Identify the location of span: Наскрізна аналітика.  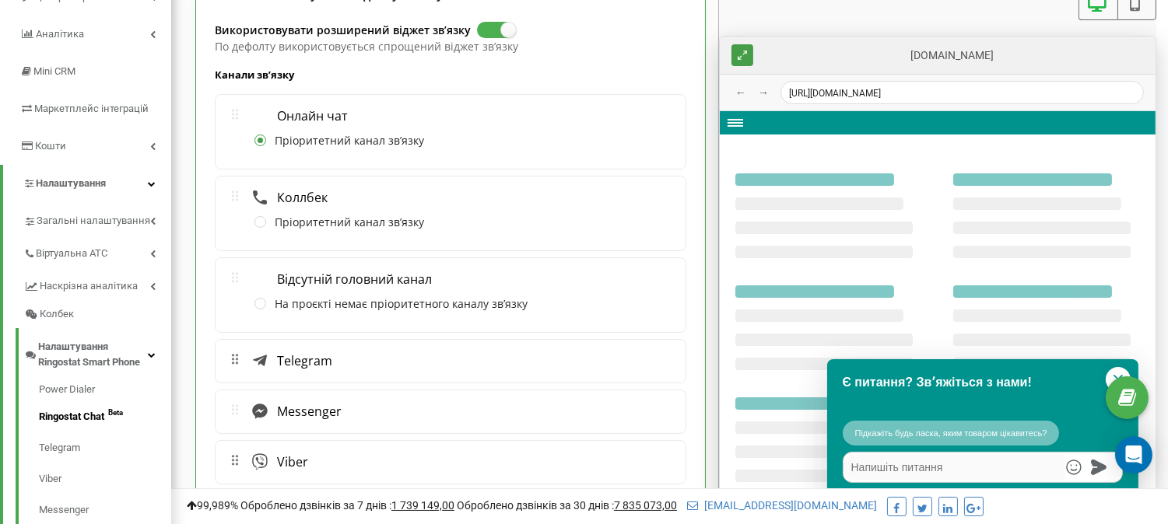
(89, 286).